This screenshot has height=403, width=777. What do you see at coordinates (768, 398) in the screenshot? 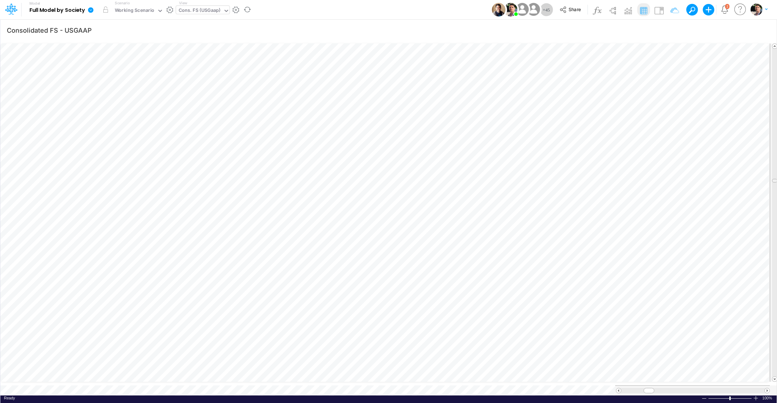
I see `span: 100%` at bounding box center [768, 398].